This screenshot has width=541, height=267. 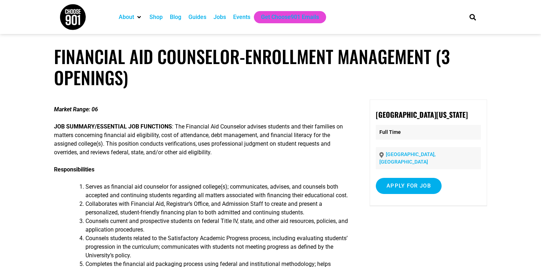 I want to click on div: Blog, so click(x=175, y=17).